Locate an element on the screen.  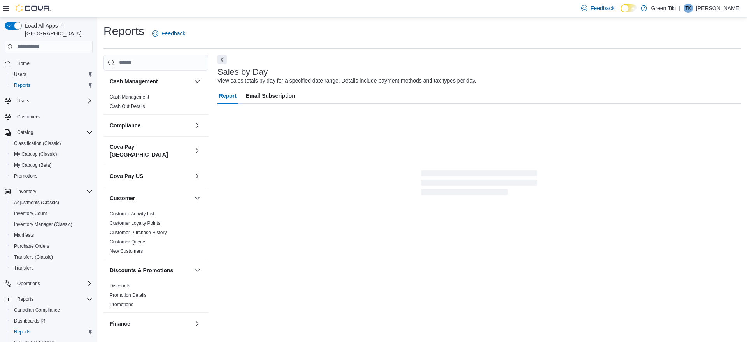
a: Canadian Compliance is located at coordinates (37, 310).